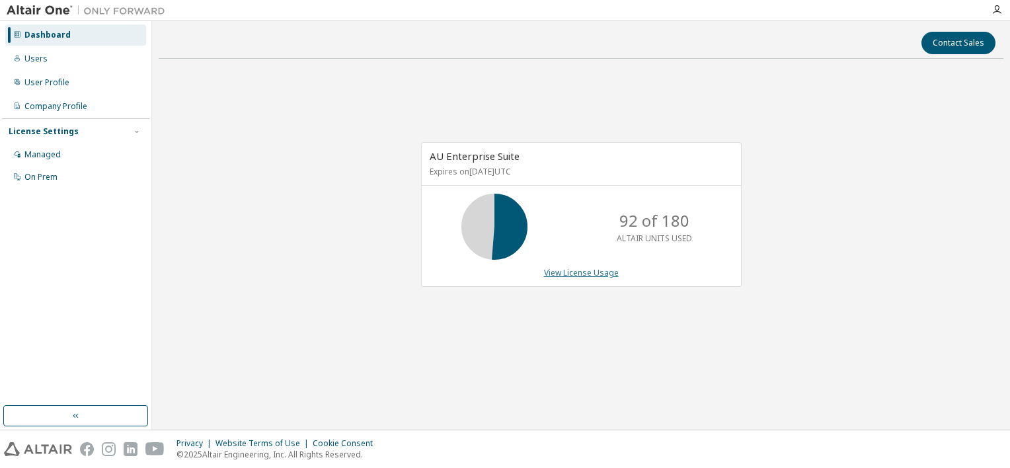 This screenshot has height=468, width=1010. Describe the element at coordinates (41, 177) in the screenshot. I see `div: On Prem` at that location.